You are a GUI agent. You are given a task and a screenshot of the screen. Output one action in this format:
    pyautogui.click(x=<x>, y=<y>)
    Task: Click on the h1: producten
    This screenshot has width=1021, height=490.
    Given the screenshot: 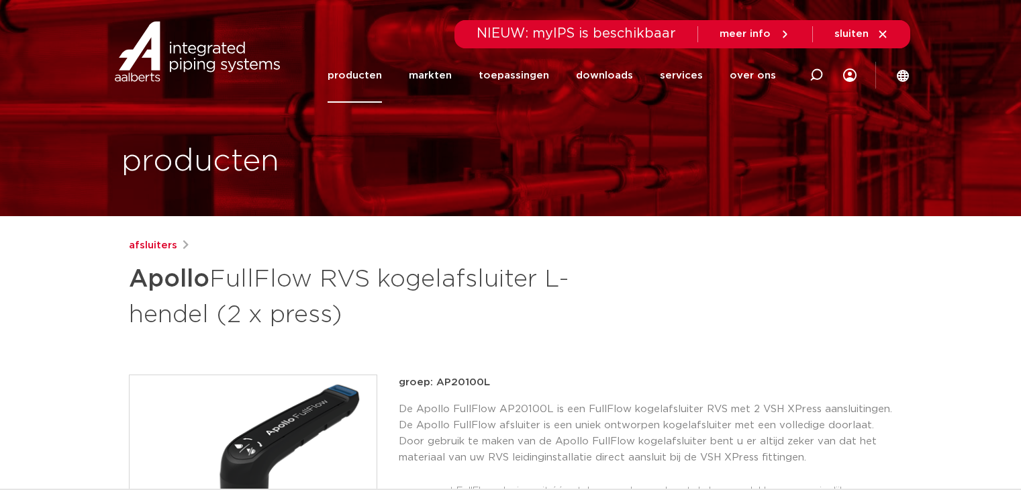 What is the action you would take?
    pyautogui.click(x=200, y=162)
    